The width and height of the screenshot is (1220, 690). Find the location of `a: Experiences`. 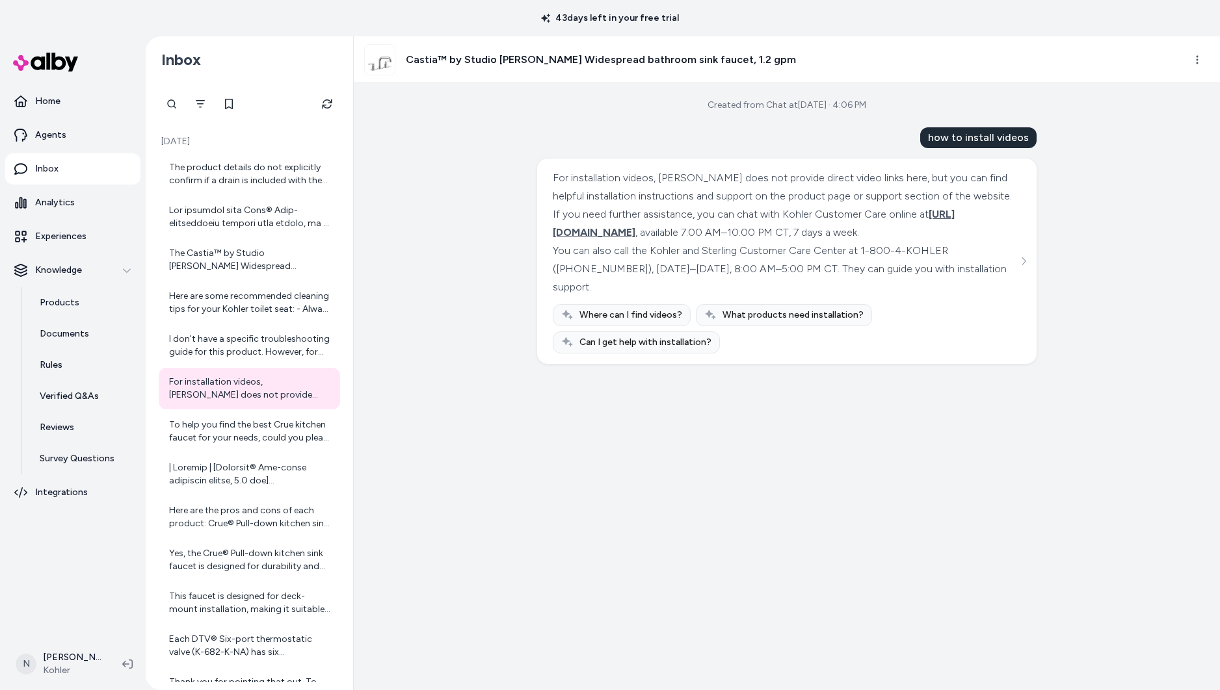

a: Experiences is located at coordinates (73, 237).